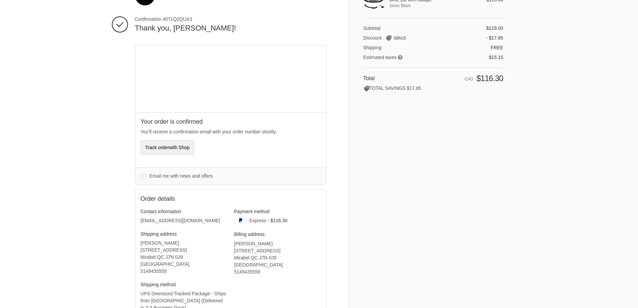 The height and width of the screenshot is (308, 638). I want to click on h2: Order details, so click(185, 199).